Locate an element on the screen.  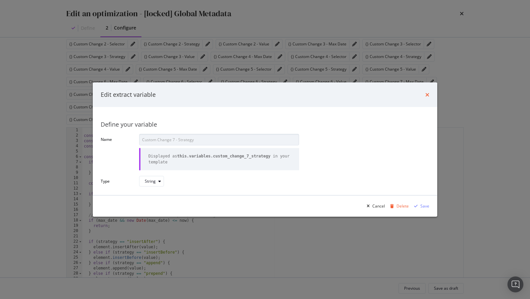
label: Name is located at coordinates (117, 152).